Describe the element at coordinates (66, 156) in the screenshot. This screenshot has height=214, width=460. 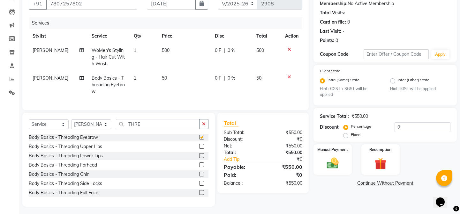
I see `div: Body Basics - Threading Lower Lips` at that location.